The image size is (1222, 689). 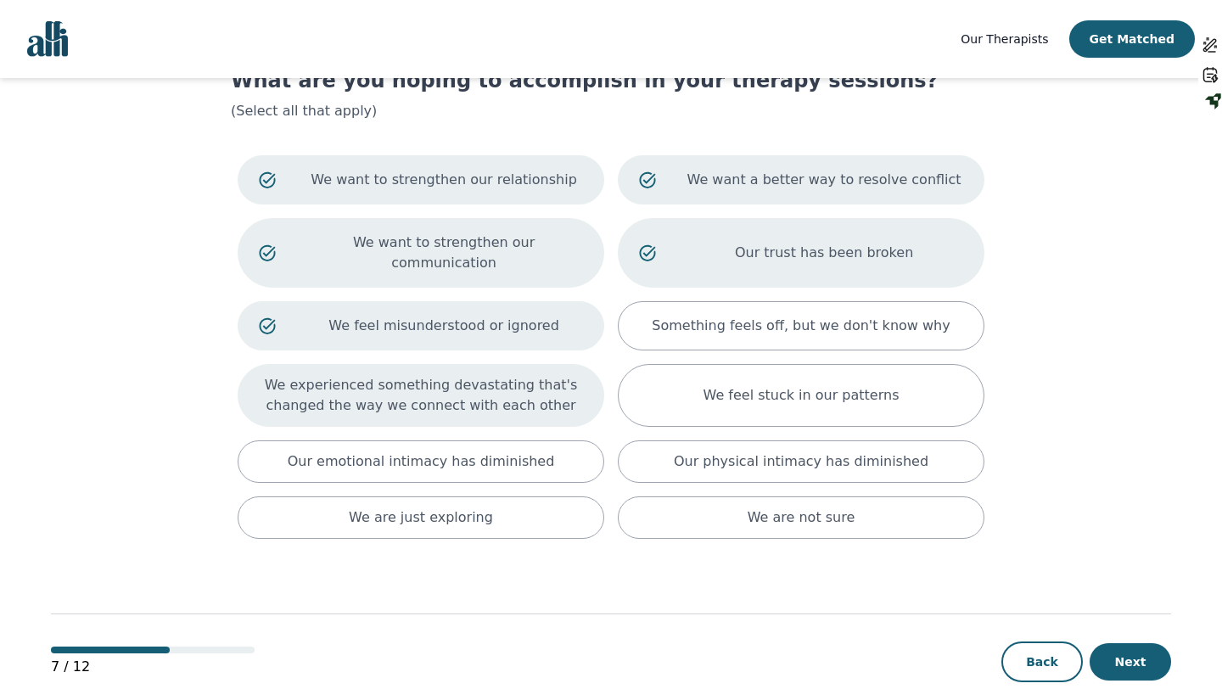 I want to click on p: We feel misunderstood or ignored, so click(x=444, y=326).